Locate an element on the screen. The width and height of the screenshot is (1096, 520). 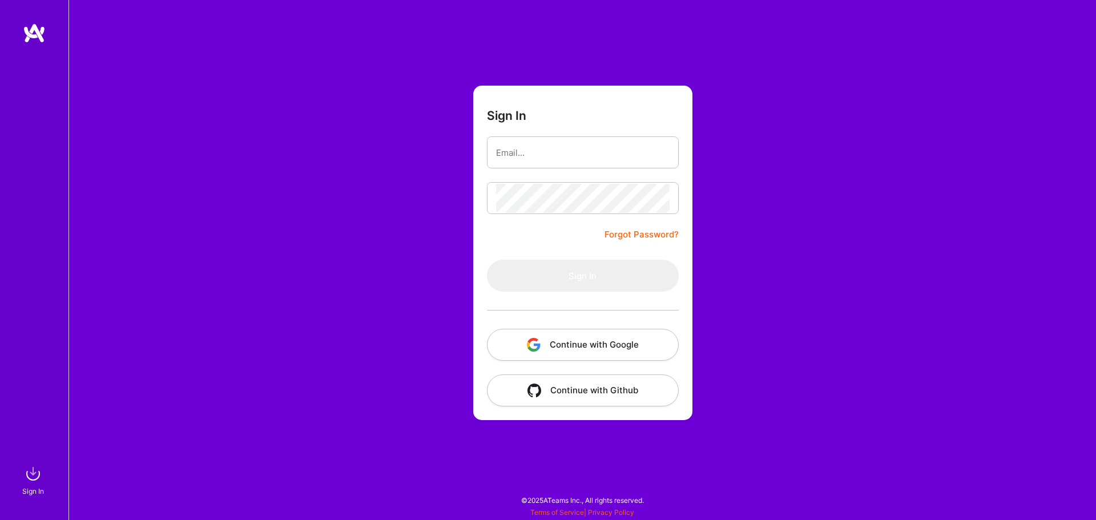
a: Terms of Service is located at coordinates (557, 512).